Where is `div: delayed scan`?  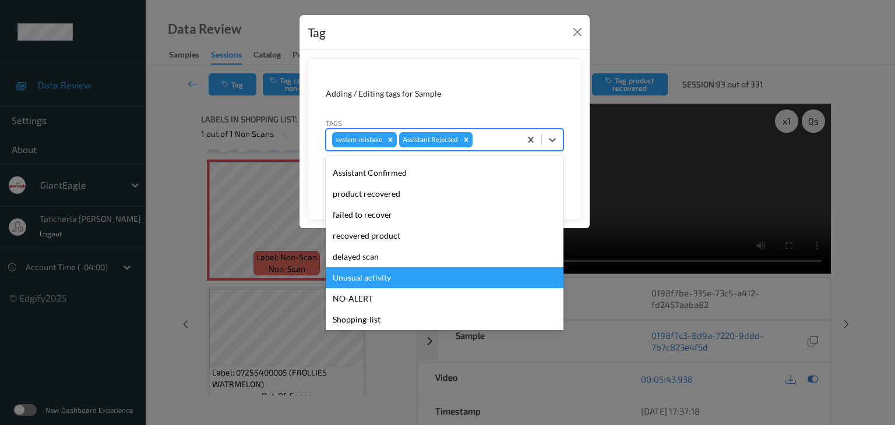
div: delayed scan is located at coordinates (445, 257).